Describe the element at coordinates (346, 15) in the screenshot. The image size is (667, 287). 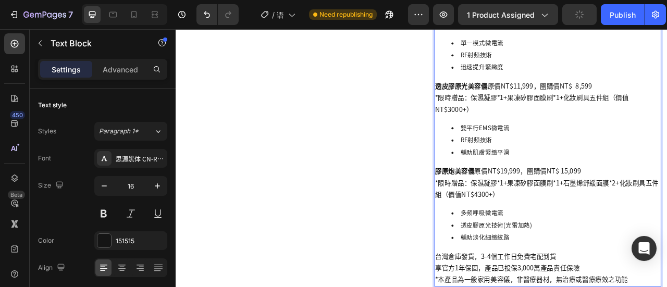
I see `span: Need republishing` at that location.